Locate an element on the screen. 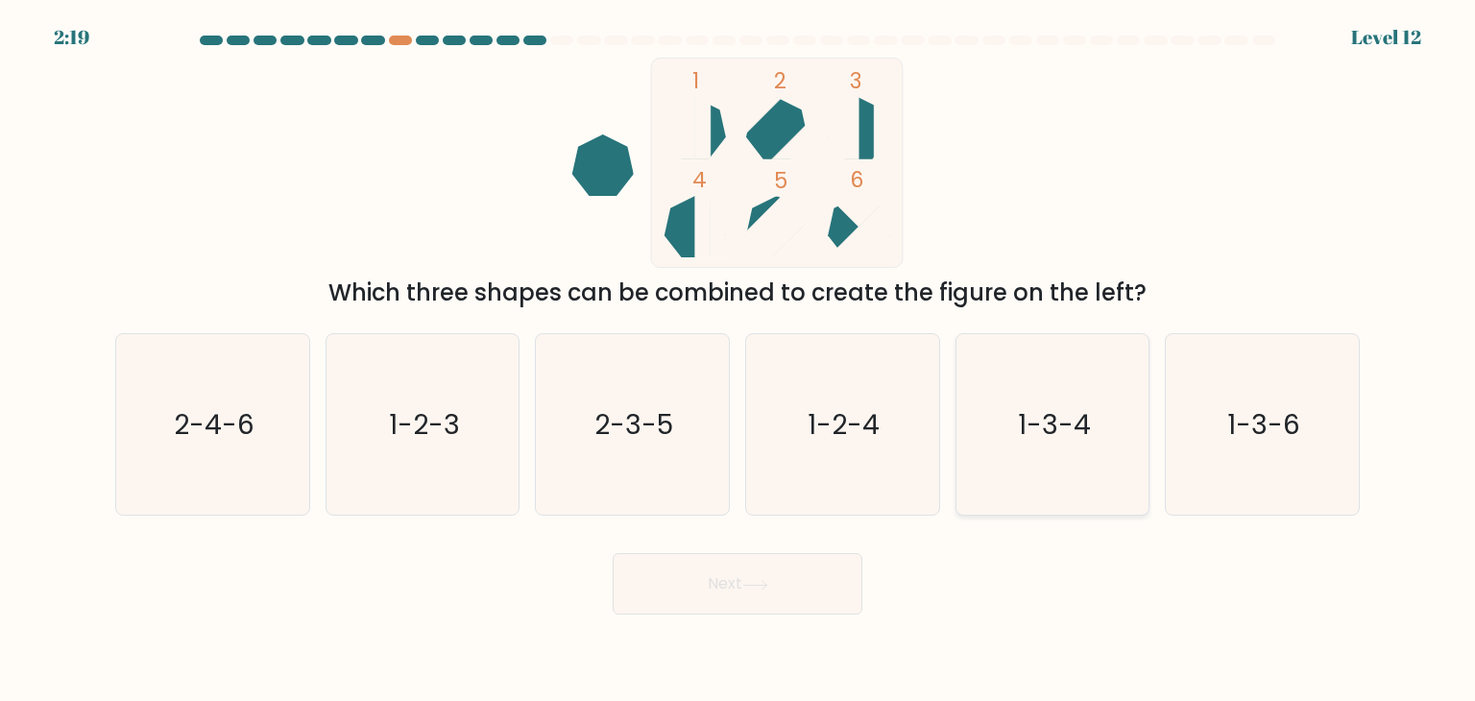 The width and height of the screenshot is (1475, 701). tspan: 2 is located at coordinates (780, 81).